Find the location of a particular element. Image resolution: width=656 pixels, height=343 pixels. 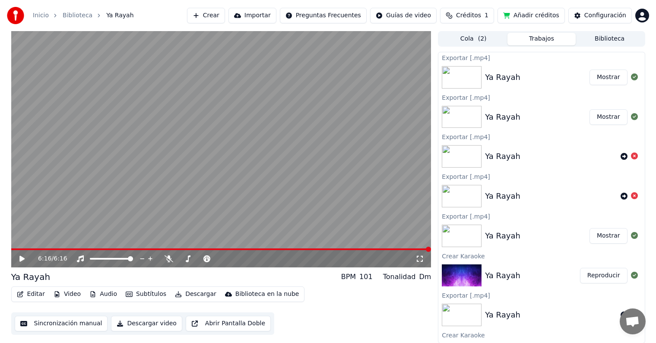

button: Descargar video is located at coordinates (146, 324).